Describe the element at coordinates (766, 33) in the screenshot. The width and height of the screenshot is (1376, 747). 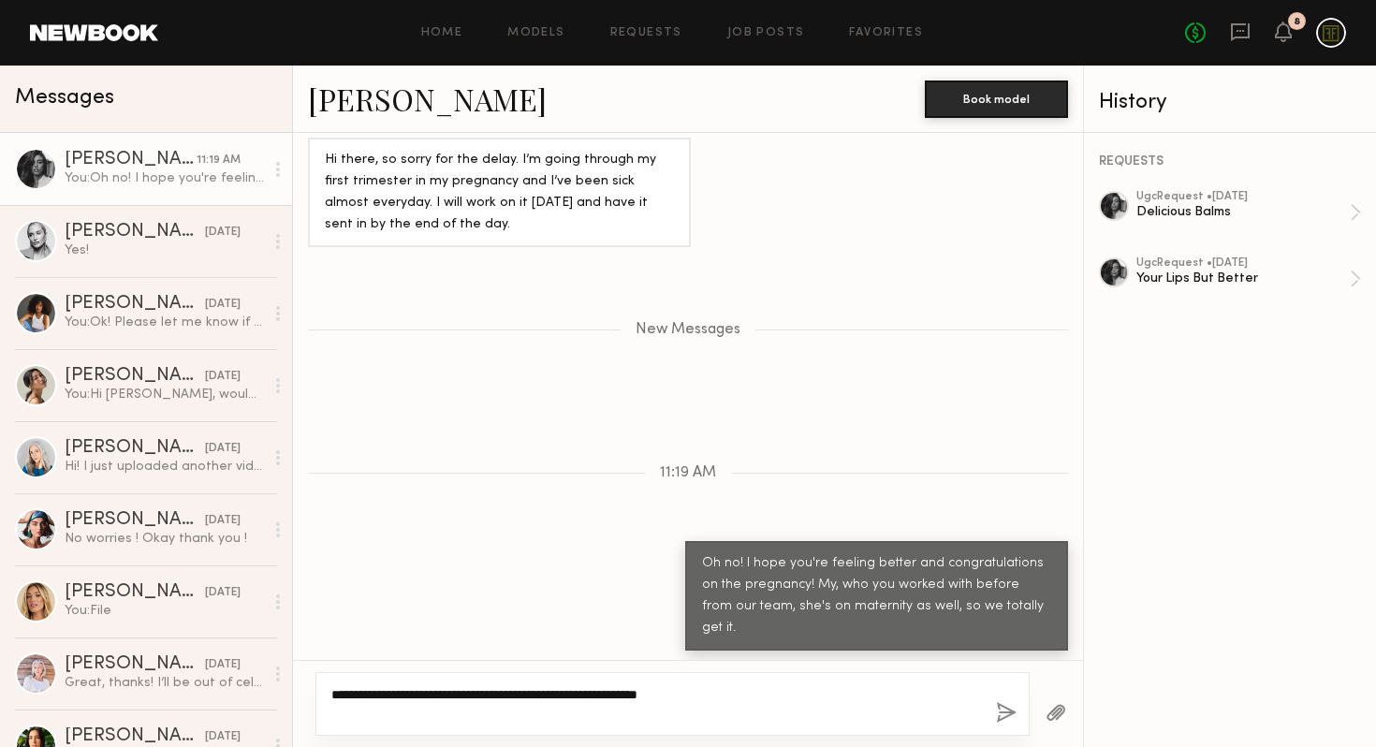
I see `a: Job Posts` at that location.